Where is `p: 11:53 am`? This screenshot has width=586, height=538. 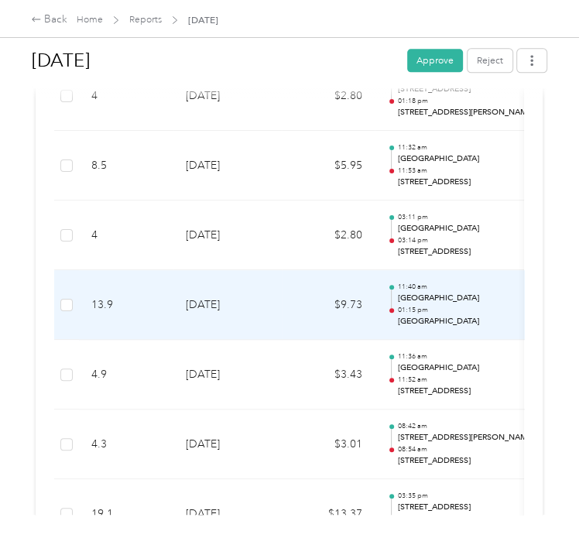
p: 11:53 am is located at coordinates (477, 171).